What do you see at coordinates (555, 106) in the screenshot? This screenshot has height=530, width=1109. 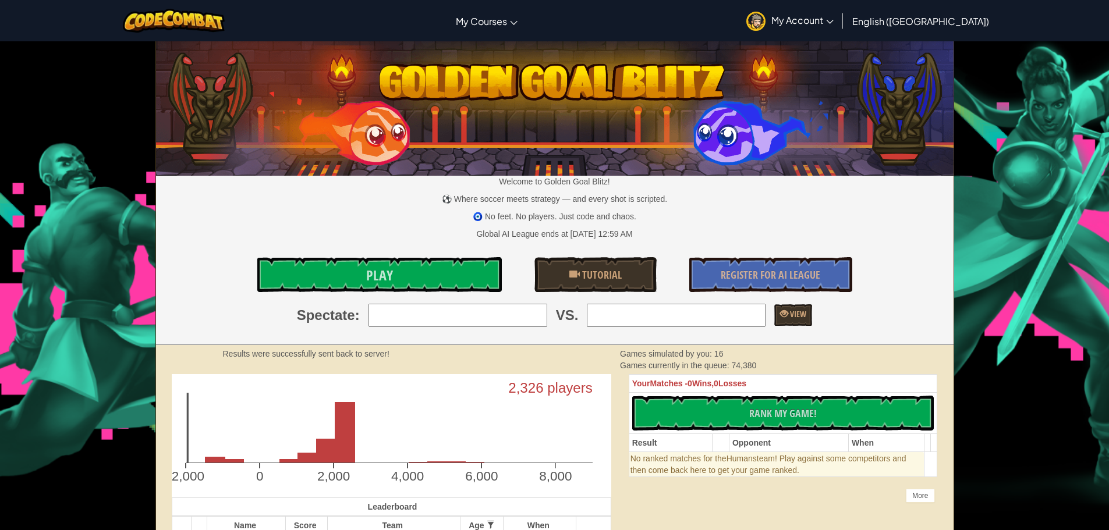 I see `img: Golden Goal` at bounding box center [555, 106].